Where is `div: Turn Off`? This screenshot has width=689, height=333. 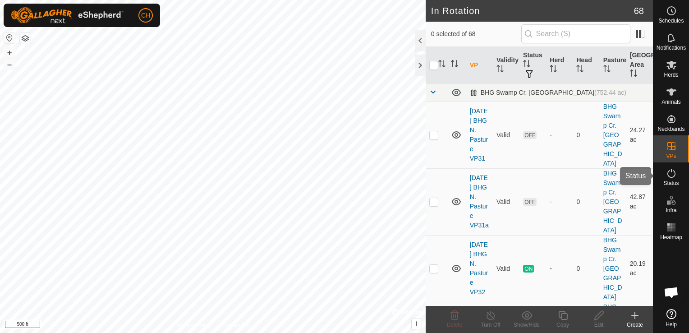
div: Turn Off is located at coordinates (490, 324).